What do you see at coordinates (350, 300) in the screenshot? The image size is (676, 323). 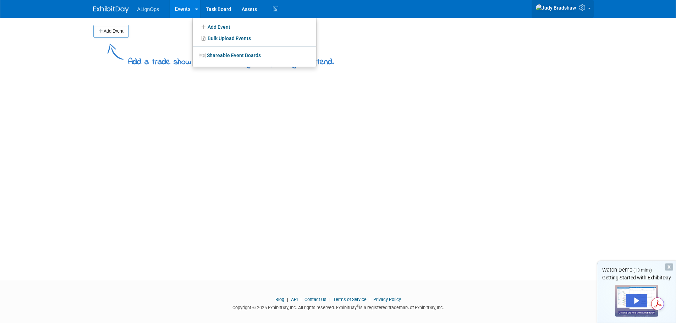 I see `a: Terms of Service` at bounding box center [350, 300].